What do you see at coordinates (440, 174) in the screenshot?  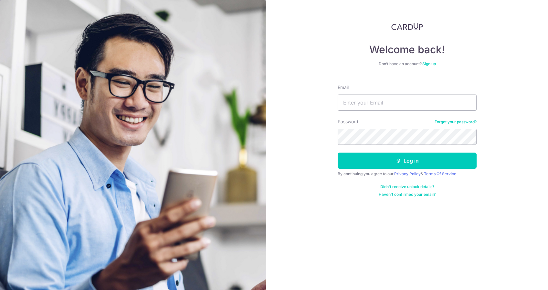 I see `a: Terms Of Service` at bounding box center [440, 174].